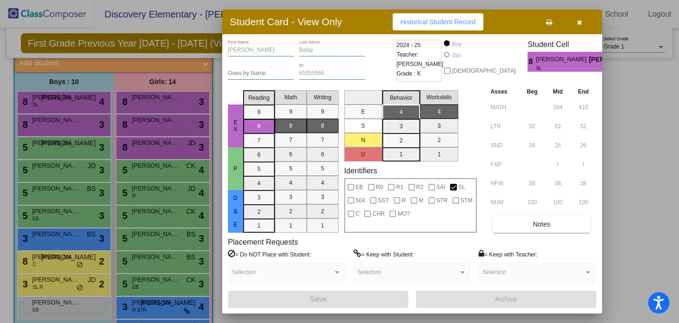 The image size is (679, 323). What do you see at coordinates (403, 214) in the screenshot?
I see `span: MO?` at bounding box center [403, 214].